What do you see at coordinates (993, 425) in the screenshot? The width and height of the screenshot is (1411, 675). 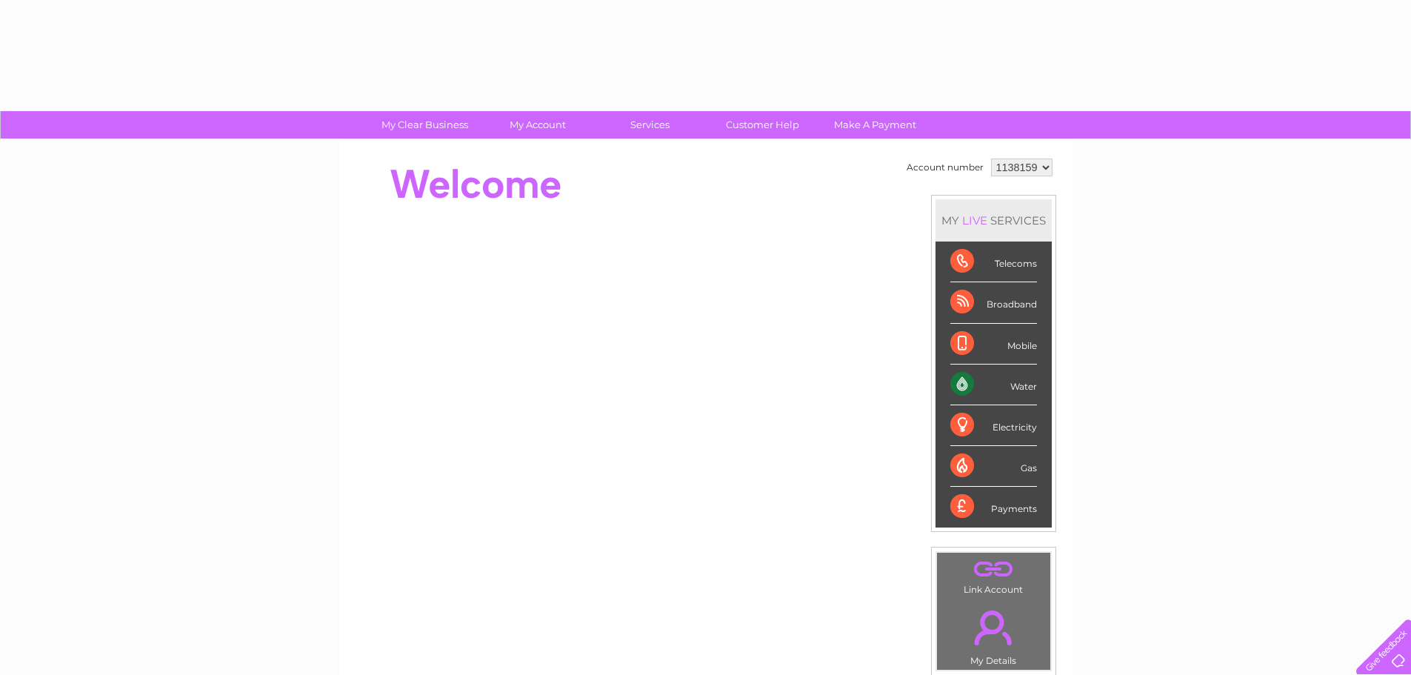 I see `div: Electricity` at bounding box center [993, 425].